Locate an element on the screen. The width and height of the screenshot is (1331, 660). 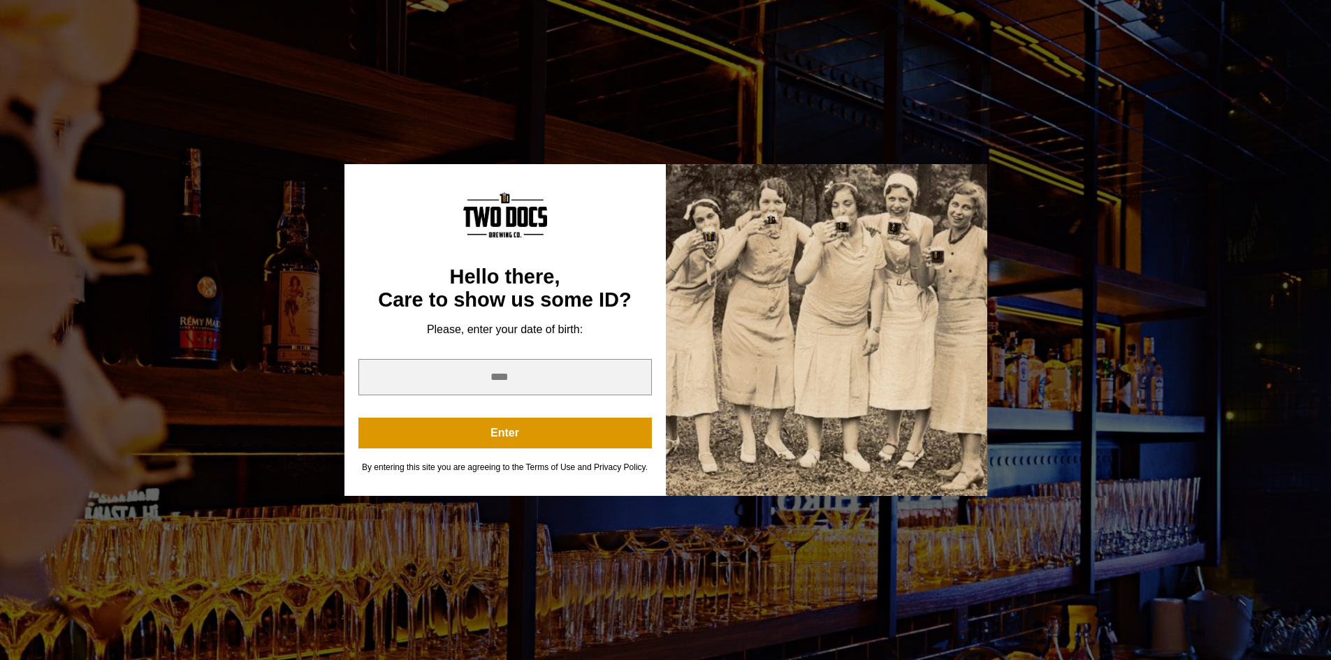
button: Enter is located at coordinates (505, 433).